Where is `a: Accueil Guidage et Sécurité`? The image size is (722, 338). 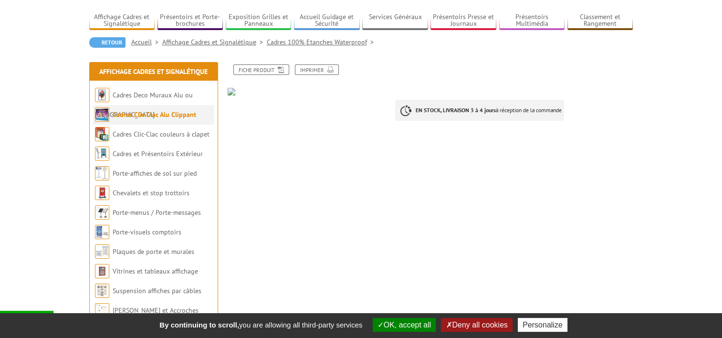 a: Accueil Guidage et Sécurité is located at coordinates (327, 21).